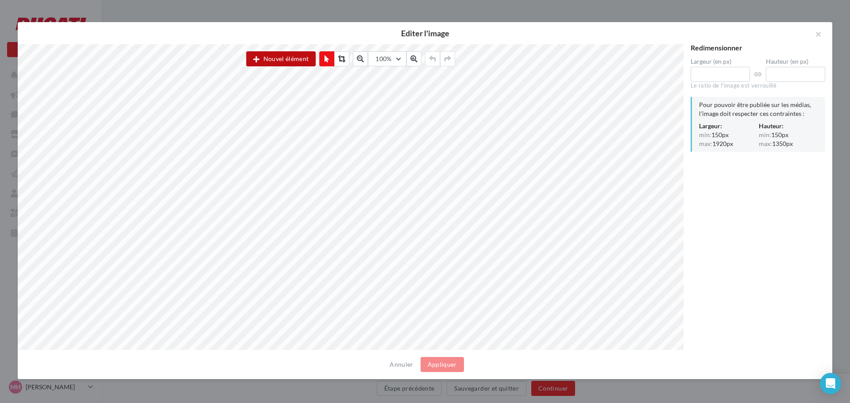 This screenshot has width=850, height=403. What do you see at coordinates (789, 126) in the screenshot?
I see `div: Hauteur:` at bounding box center [789, 126].